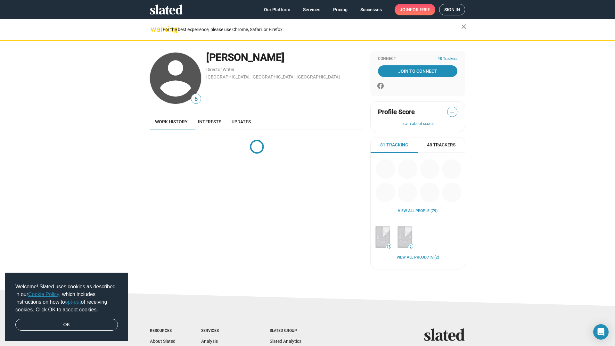 The image size is (615, 346). I want to click on span: Work history, so click(171, 122).